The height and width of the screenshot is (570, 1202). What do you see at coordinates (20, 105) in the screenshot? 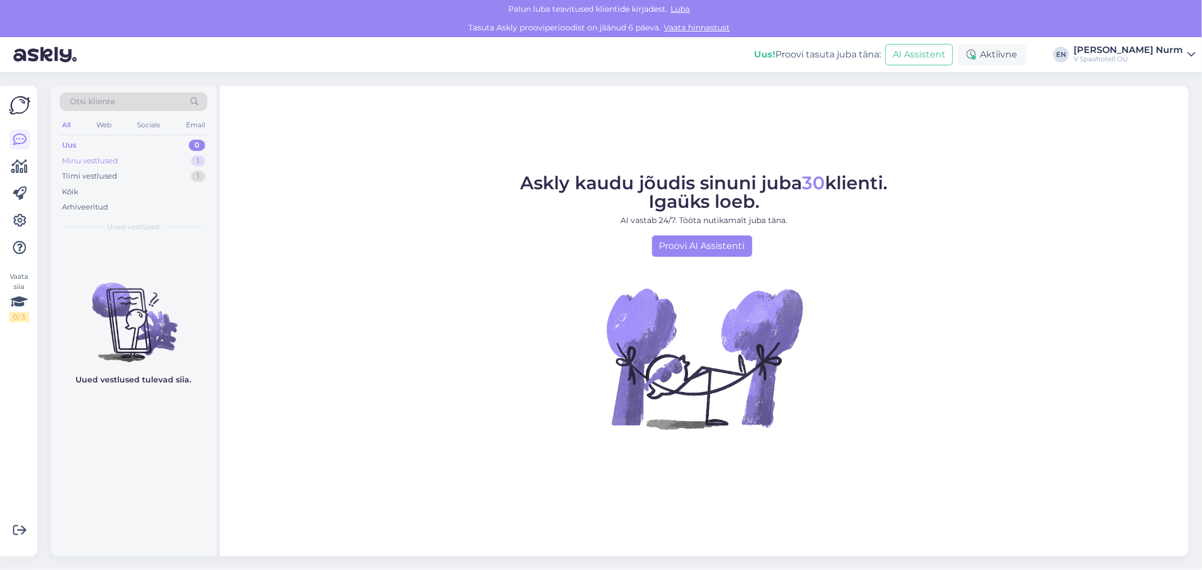
I see `img: Askly Logo` at bounding box center [20, 105].